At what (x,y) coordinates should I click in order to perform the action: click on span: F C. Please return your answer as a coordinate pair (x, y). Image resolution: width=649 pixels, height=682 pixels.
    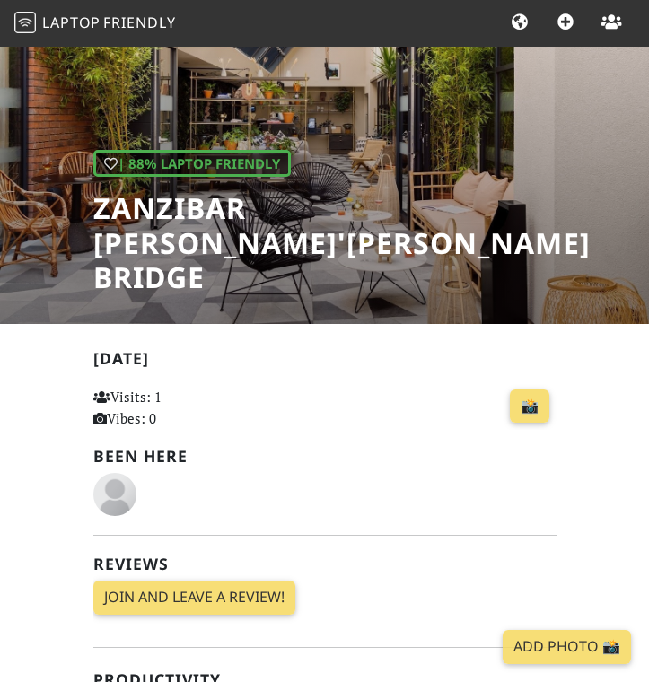
    Looking at the image, I should click on (115, 493).